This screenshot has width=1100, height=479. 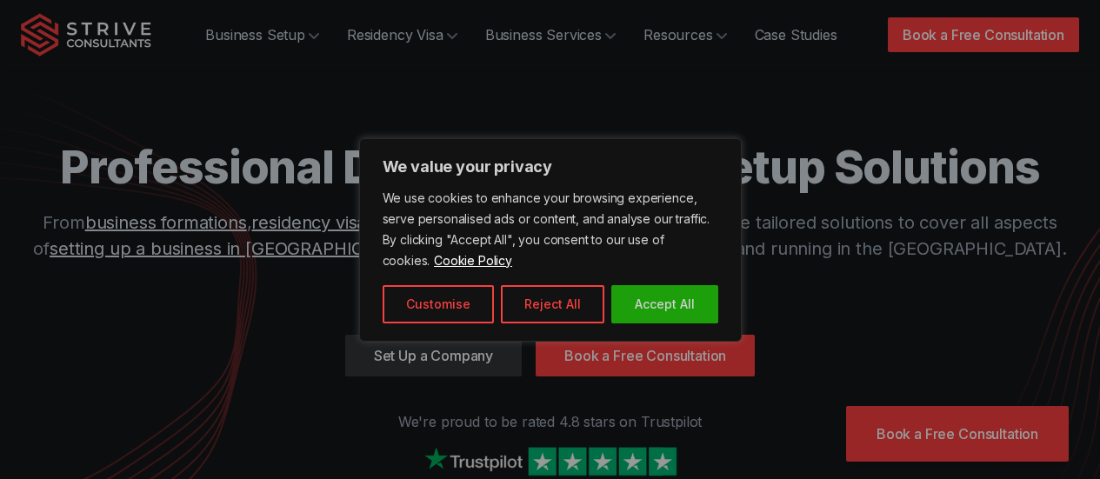 What do you see at coordinates (550, 240) in the screenshot?
I see `div: We value your privacy` at bounding box center [550, 240].